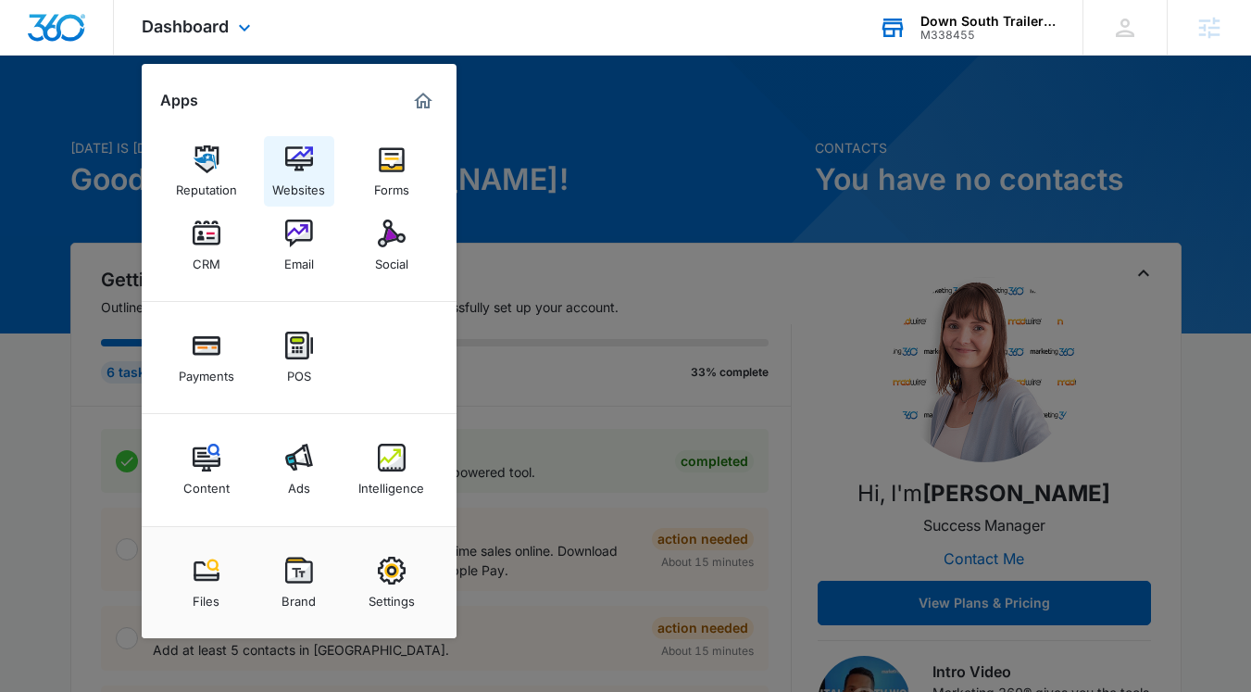 The image size is (1251, 692). I want to click on div: Payments, so click(207, 371).